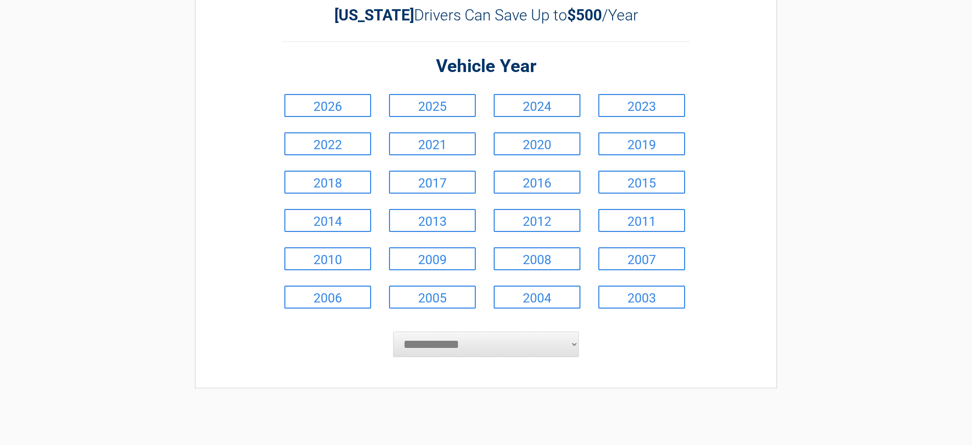 The width and height of the screenshot is (972, 445). Describe the element at coordinates (328, 182) in the screenshot. I see `a: 2018` at that location.